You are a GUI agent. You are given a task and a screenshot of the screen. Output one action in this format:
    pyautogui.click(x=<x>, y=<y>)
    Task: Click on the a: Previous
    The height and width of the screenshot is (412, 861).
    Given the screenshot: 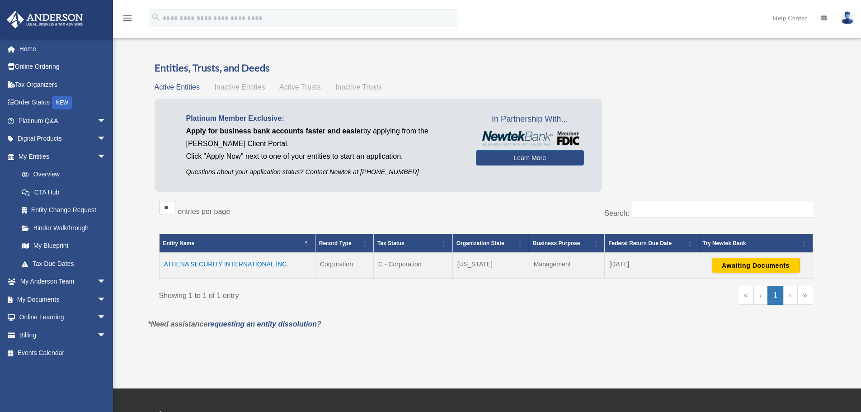 What is the action you would take?
    pyautogui.click(x=760, y=295)
    